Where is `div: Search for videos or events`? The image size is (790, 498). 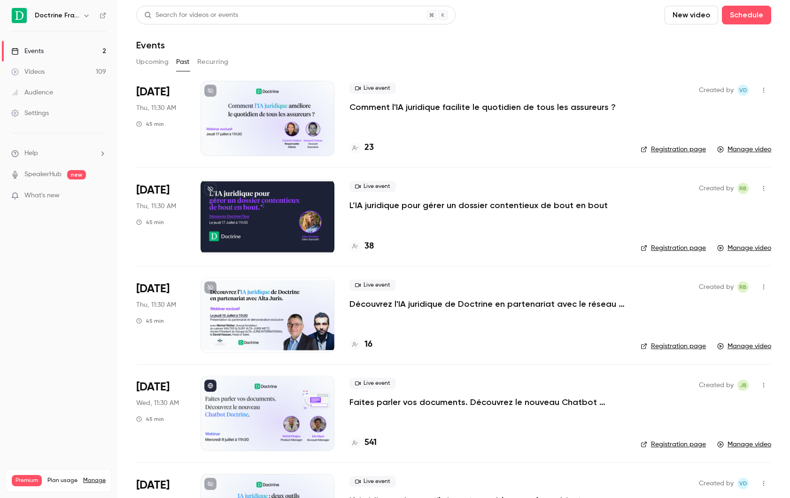 div: Search for videos or events is located at coordinates (191, 15).